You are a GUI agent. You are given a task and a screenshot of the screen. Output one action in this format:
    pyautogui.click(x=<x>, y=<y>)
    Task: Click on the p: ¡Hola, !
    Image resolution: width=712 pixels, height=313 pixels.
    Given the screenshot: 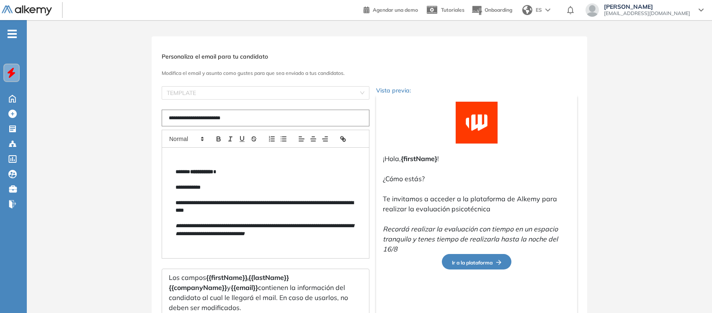 What is the action you would take?
    pyautogui.click(x=477, y=159)
    